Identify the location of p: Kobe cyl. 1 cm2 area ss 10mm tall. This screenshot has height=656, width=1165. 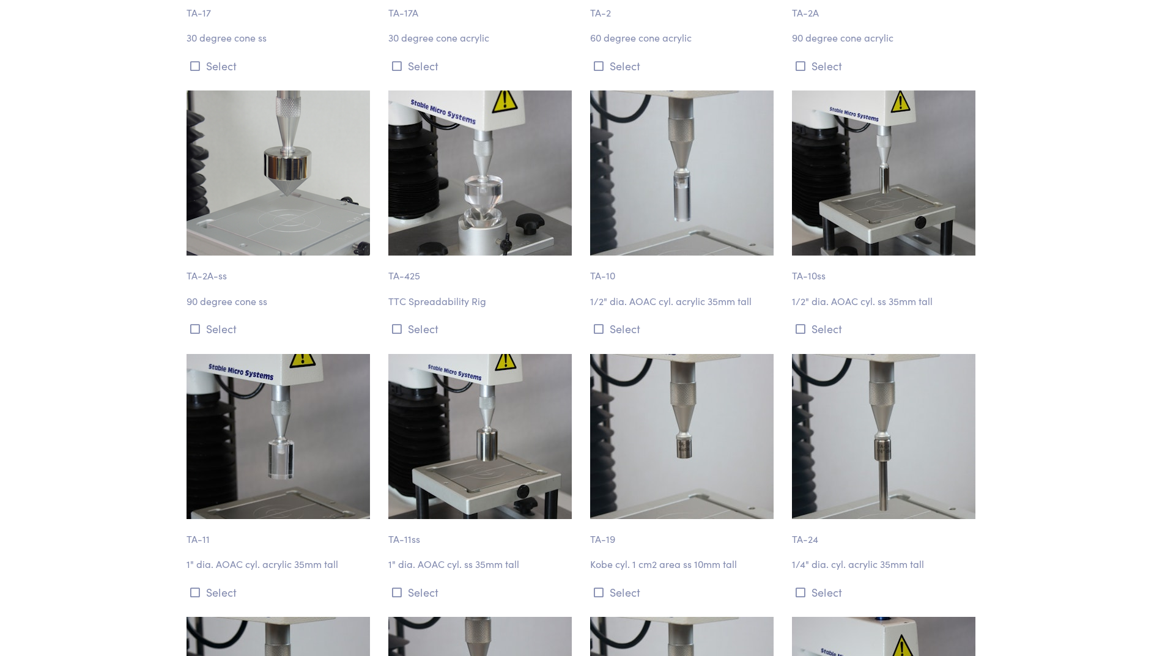
(684, 565).